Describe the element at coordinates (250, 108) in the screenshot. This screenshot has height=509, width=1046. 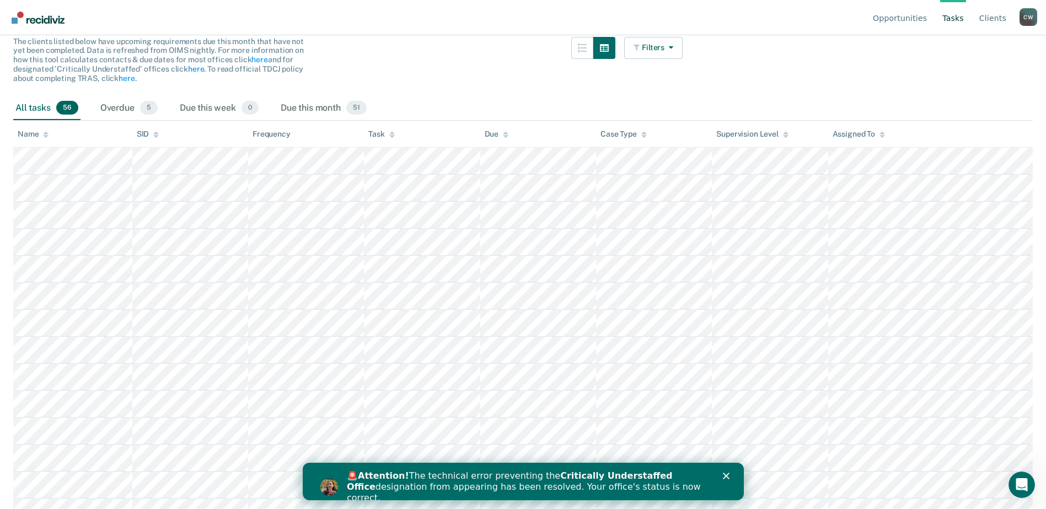
I see `span: 0` at that location.